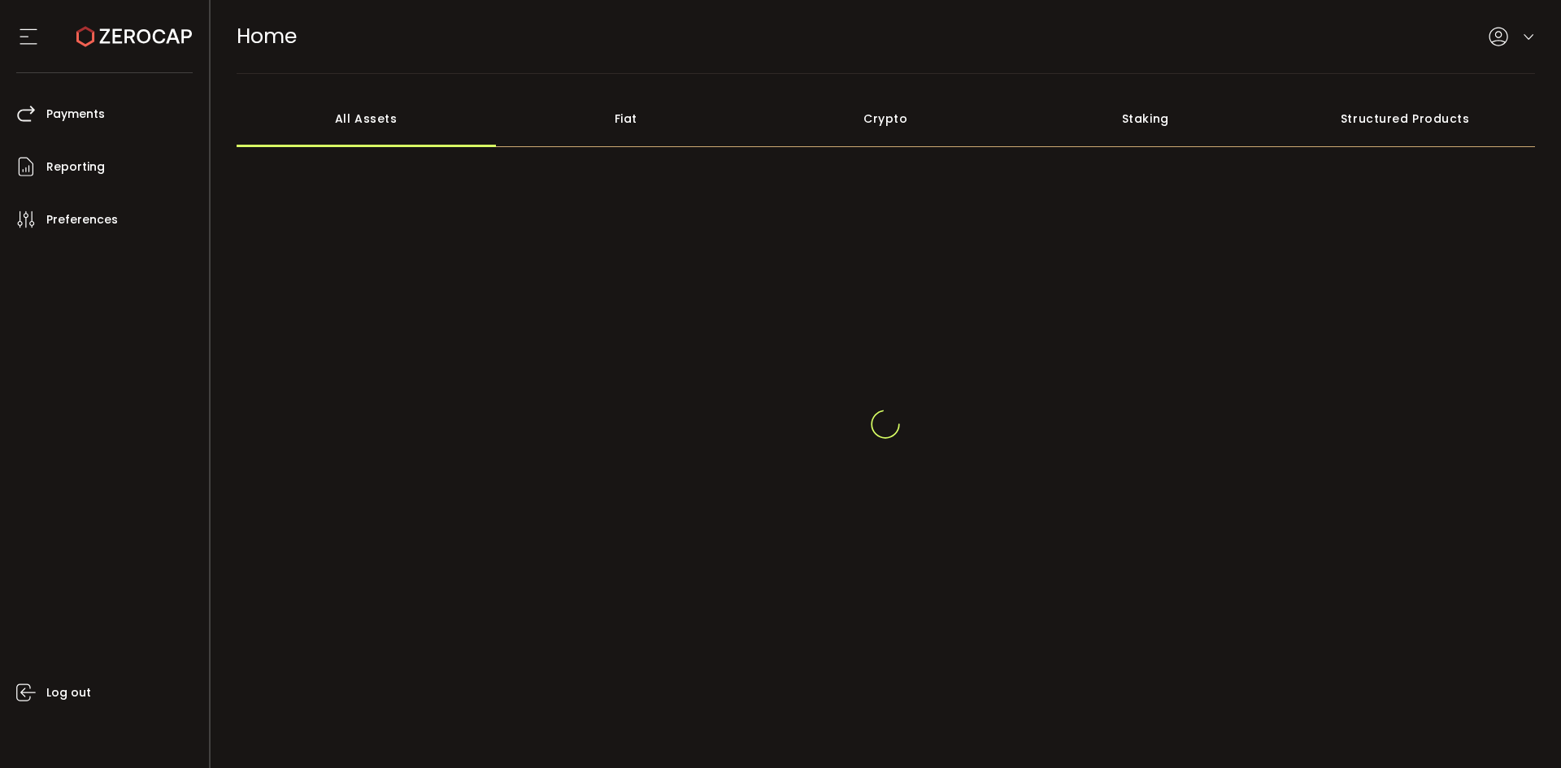 The width and height of the screenshot is (1561, 768). I want to click on div: Fiat, so click(626, 119).